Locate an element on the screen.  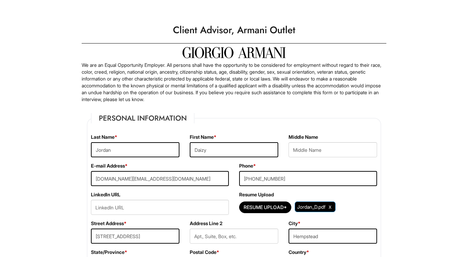
input: Middle Name is located at coordinates (333, 150).